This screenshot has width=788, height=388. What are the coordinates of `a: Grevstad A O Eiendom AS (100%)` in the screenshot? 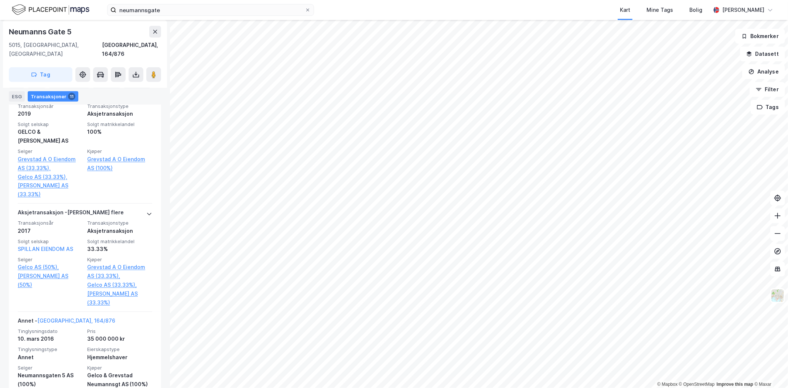 It's located at (120, 164).